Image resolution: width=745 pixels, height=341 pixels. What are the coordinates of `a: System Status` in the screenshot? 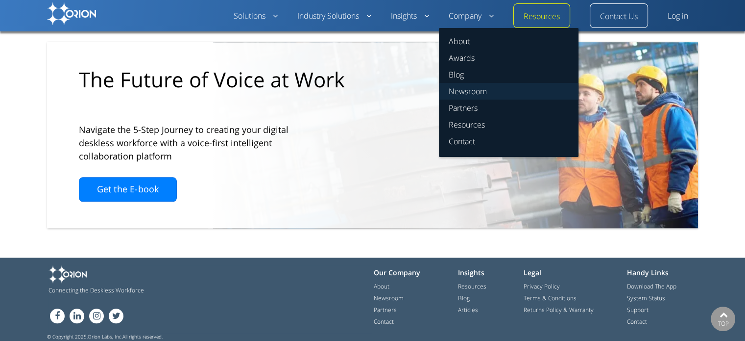 It's located at (646, 298).